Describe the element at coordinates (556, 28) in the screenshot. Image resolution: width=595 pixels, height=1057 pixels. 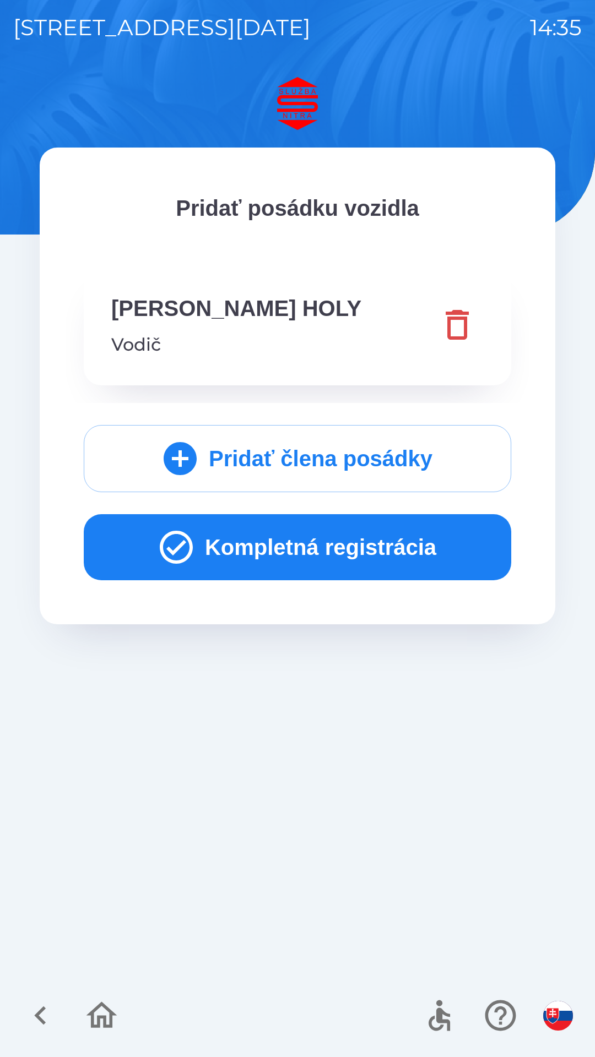
I see `p: 14:35` at that location.